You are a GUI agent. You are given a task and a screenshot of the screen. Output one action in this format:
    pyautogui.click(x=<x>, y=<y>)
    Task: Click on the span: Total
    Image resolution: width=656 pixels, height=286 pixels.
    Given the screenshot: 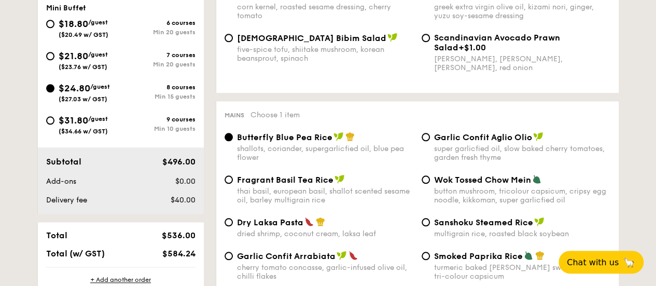 What is the action you would take?
    pyautogui.click(x=57, y=235)
    